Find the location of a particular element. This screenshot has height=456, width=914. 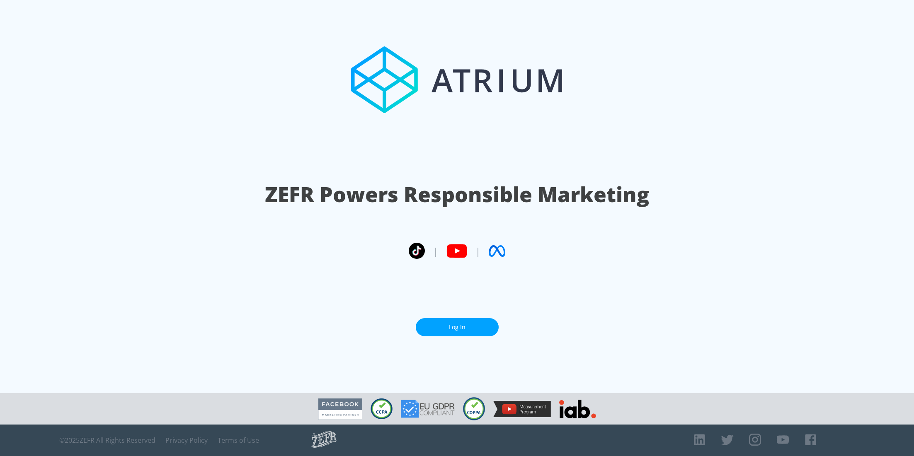

img: YouTube Measurement Program is located at coordinates (522, 409).